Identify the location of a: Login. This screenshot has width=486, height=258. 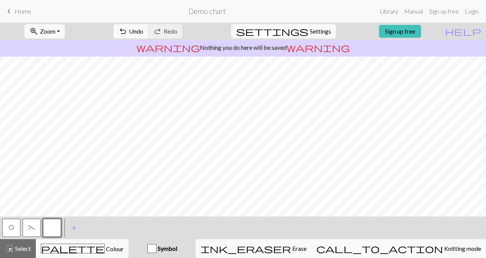
(472, 11).